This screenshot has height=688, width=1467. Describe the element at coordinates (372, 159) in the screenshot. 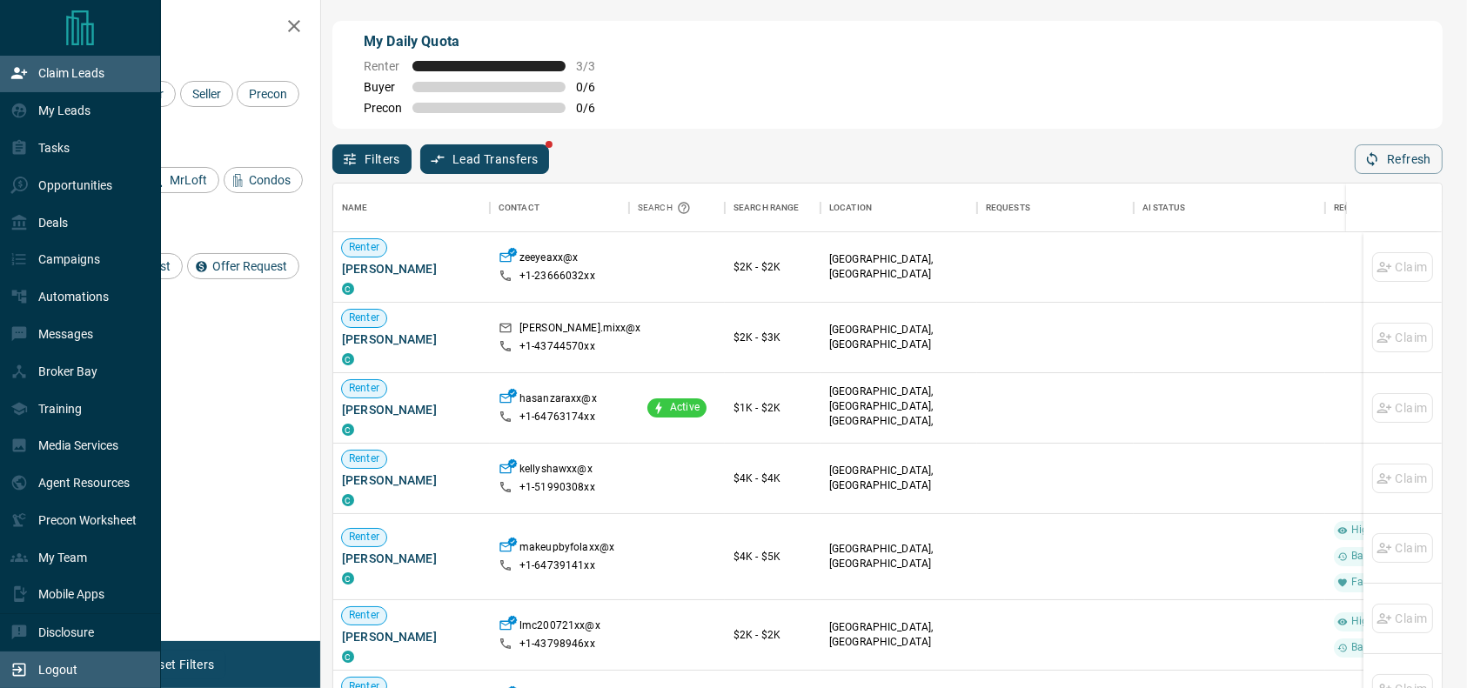

I see `button: Filters` at that location.